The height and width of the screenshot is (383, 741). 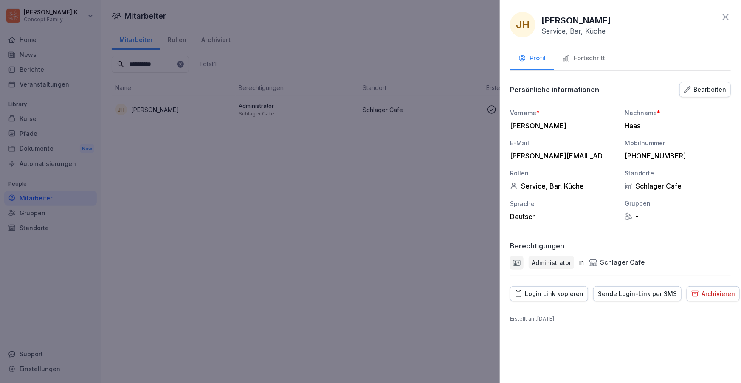 What do you see at coordinates (678, 173) in the screenshot?
I see `div: Standorte` at bounding box center [678, 173].